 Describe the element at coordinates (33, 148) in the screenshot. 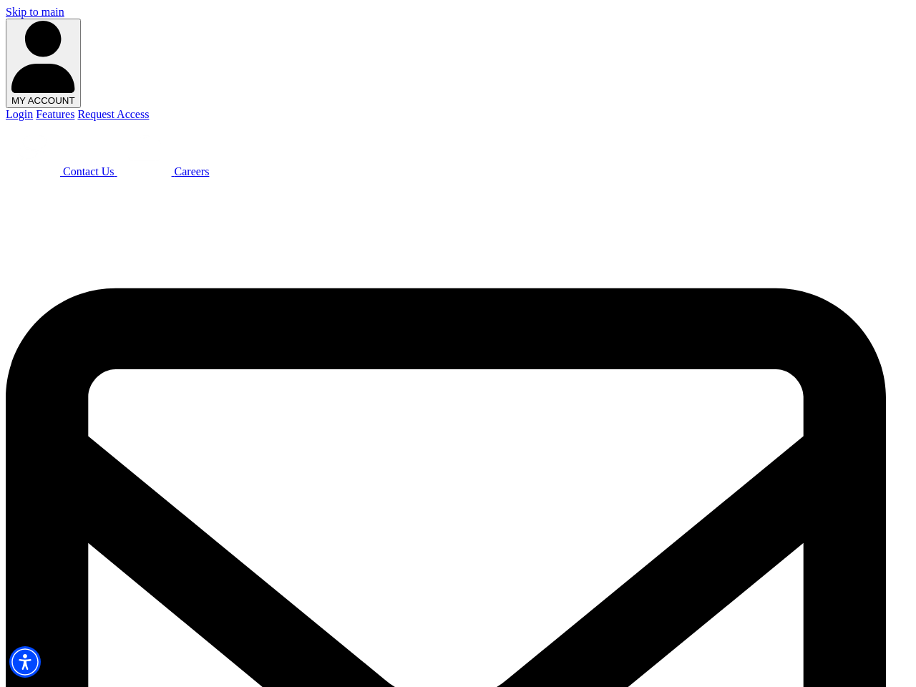

I see `img: Beacon Funding chat` at that location.